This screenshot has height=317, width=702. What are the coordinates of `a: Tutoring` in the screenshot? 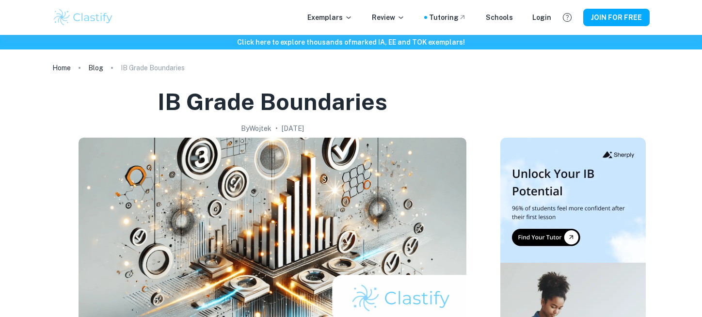 It's located at (447, 17).